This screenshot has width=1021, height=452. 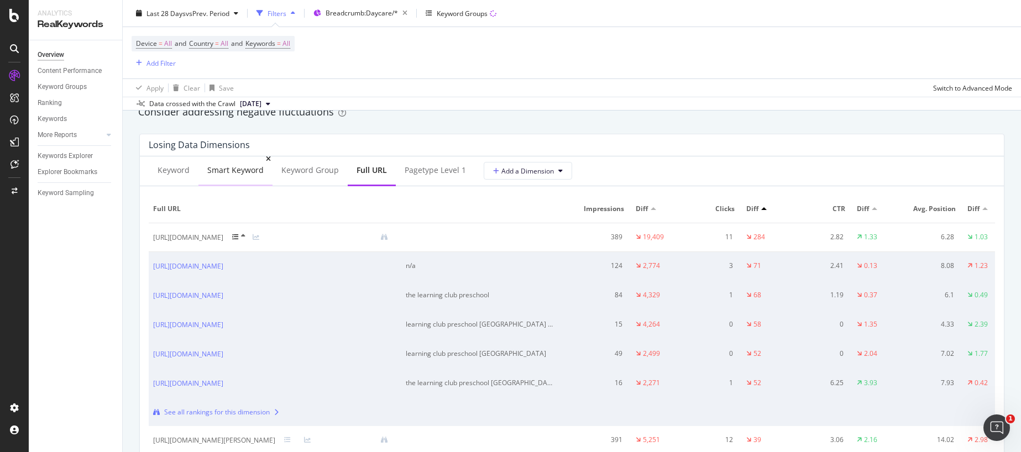 What do you see at coordinates (274, 209) in the screenshot?
I see `span: Full URL` at bounding box center [274, 209].